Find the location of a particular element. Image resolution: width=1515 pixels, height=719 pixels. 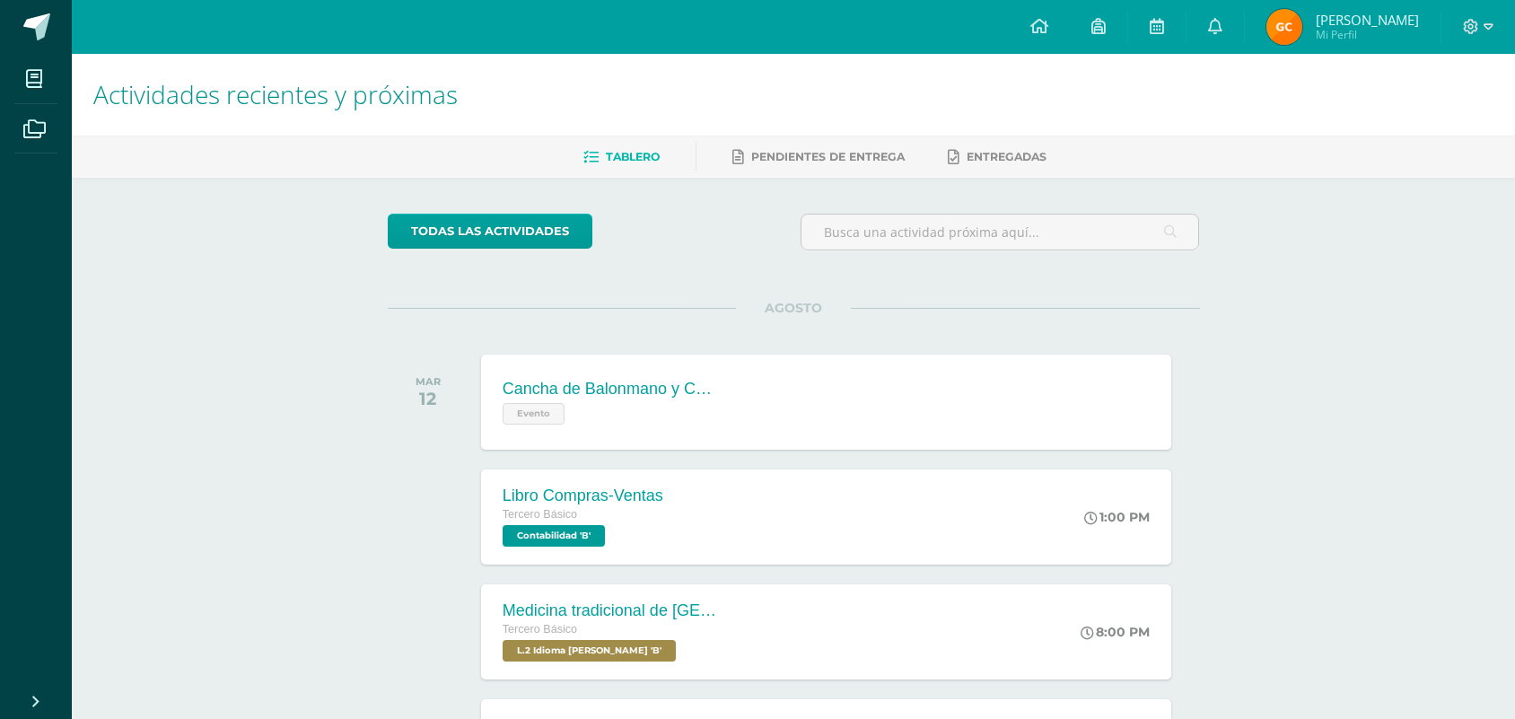

div: MAR is located at coordinates (428, 382).